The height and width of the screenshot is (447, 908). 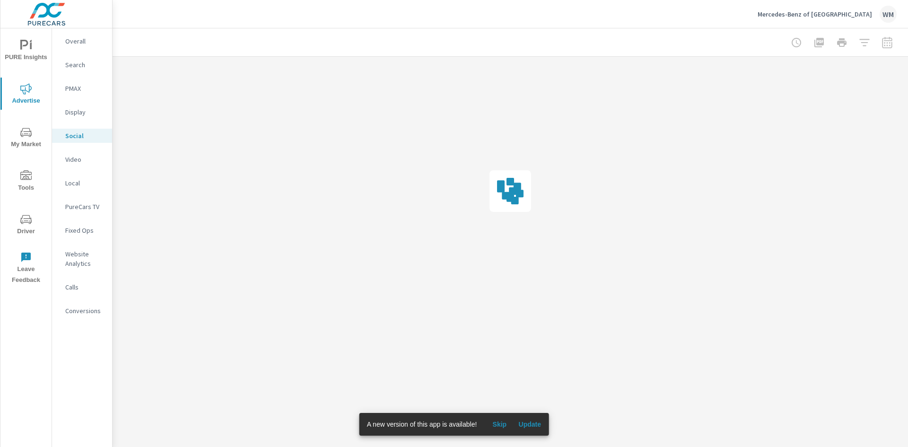 What do you see at coordinates (85, 88) in the screenshot?
I see `p: PMAX` at bounding box center [85, 88].